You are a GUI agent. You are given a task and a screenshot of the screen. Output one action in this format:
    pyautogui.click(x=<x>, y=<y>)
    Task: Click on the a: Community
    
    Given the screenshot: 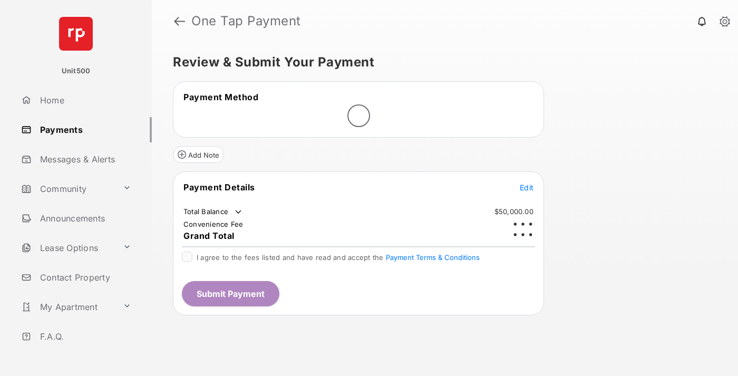 What is the action you would take?
    pyautogui.click(x=68, y=189)
    